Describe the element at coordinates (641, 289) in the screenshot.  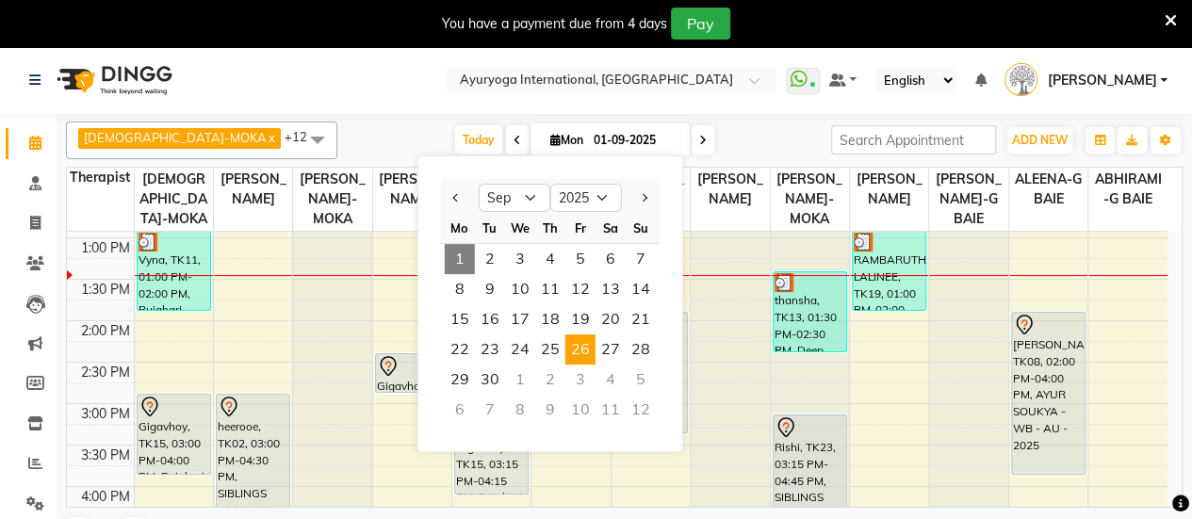
I see `span: 14` at that location.